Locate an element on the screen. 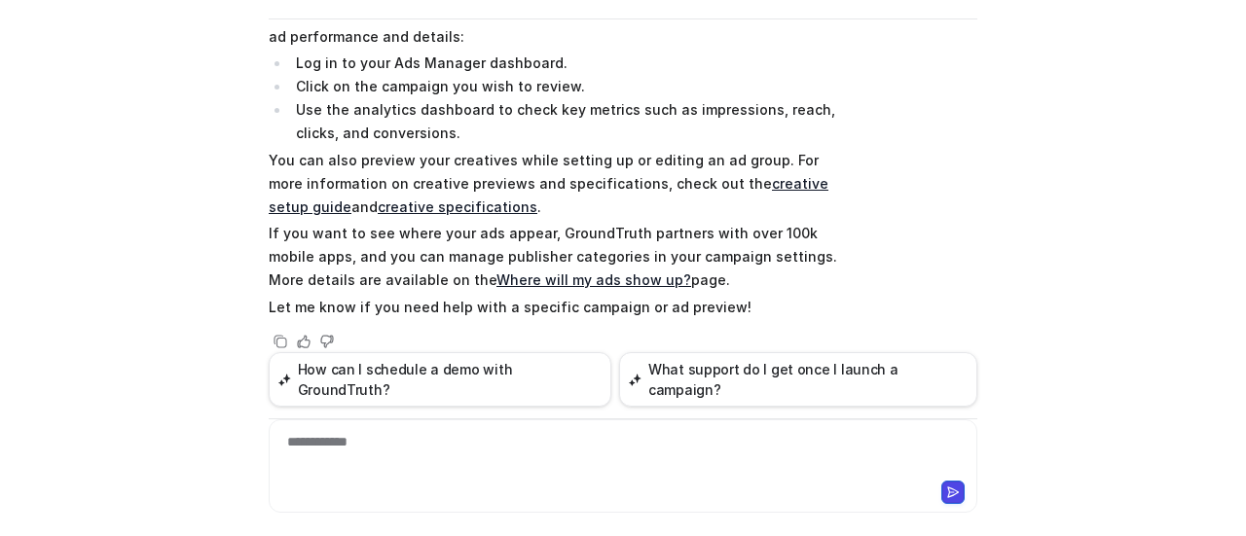 Image resolution: width=1246 pixels, height=536 pixels. button: What support do I get once I launch a campaign? is located at coordinates (798, 380).